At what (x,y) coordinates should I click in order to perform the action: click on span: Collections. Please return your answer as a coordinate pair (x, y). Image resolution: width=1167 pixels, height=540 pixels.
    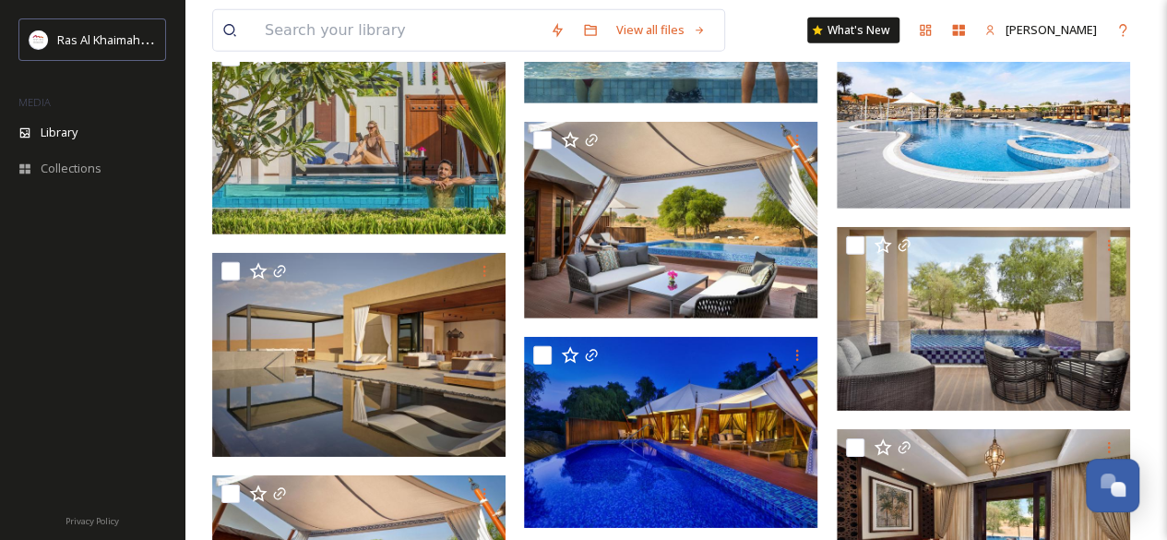
    Looking at the image, I should click on (71, 168).